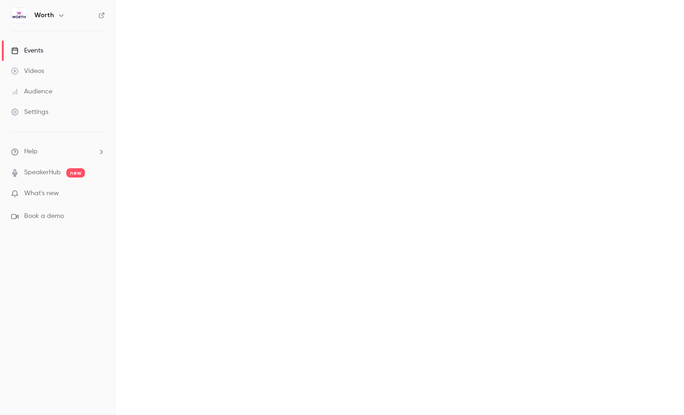 Image resolution: width=684 pixels, height=415 pixels. I want to click on span: What's new, so click(41, 193).